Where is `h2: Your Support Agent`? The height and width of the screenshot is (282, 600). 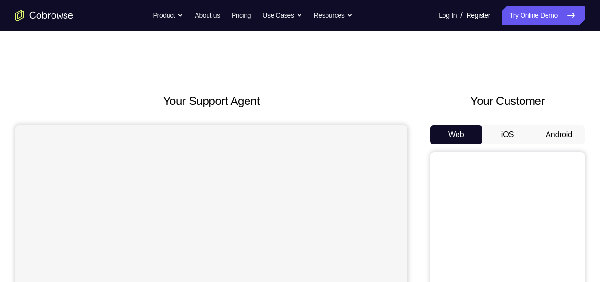
h2: Your Support Agent is located at coordinates (212, 101).